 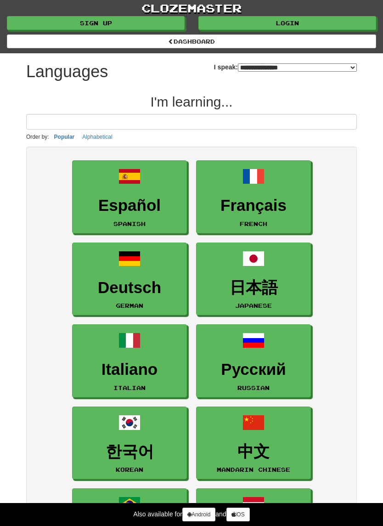 What do you see at coordinates (254, 279) in the screenshot?
I see `a: 日本語Japanese` at bounding box center [254, 279].